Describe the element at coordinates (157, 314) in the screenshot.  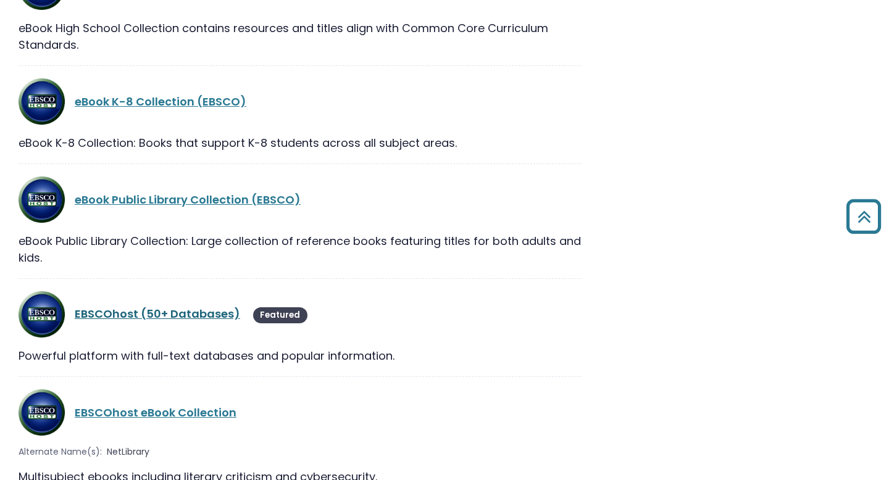
I see `a: EBSCOhost (50+ Databases)` at that location.